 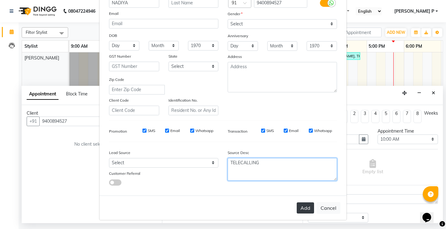 What do you see at coordinates (235, 57) in the screenshot?
I see `label: Address` at bounding box center [235, 57].